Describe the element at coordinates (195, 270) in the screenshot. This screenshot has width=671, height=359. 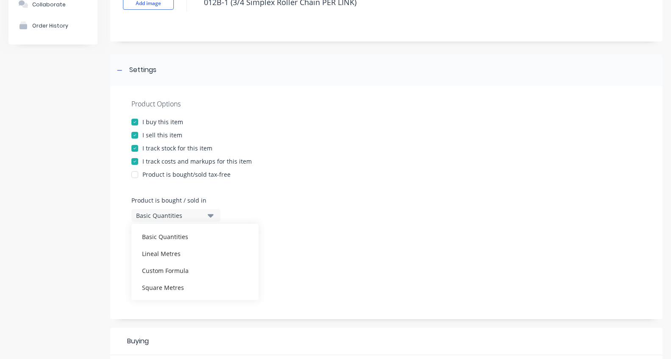
I see `div: Custom Formula` at that location.